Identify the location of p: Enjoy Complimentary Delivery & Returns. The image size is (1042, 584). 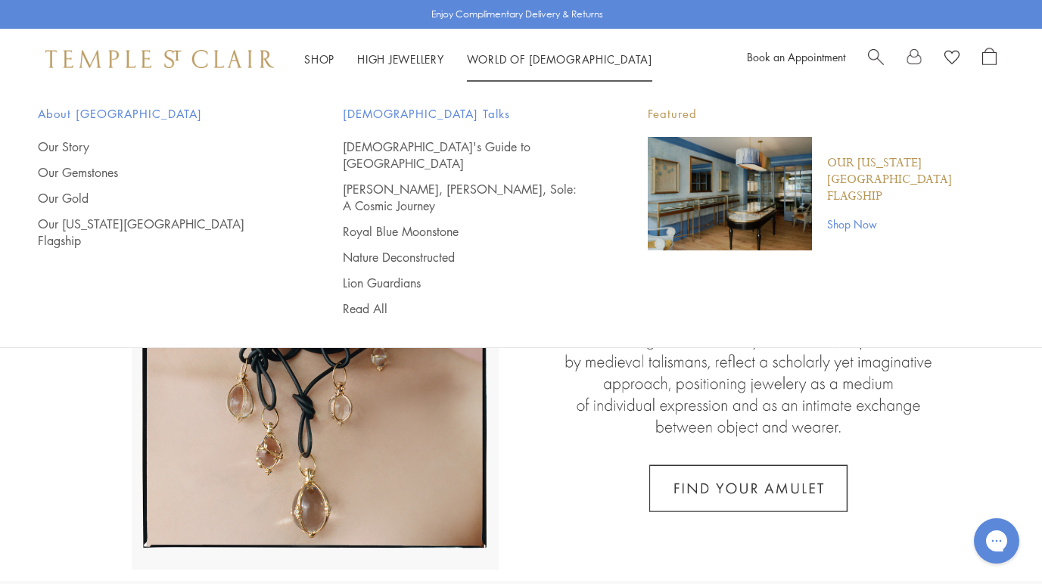
(517, 14).